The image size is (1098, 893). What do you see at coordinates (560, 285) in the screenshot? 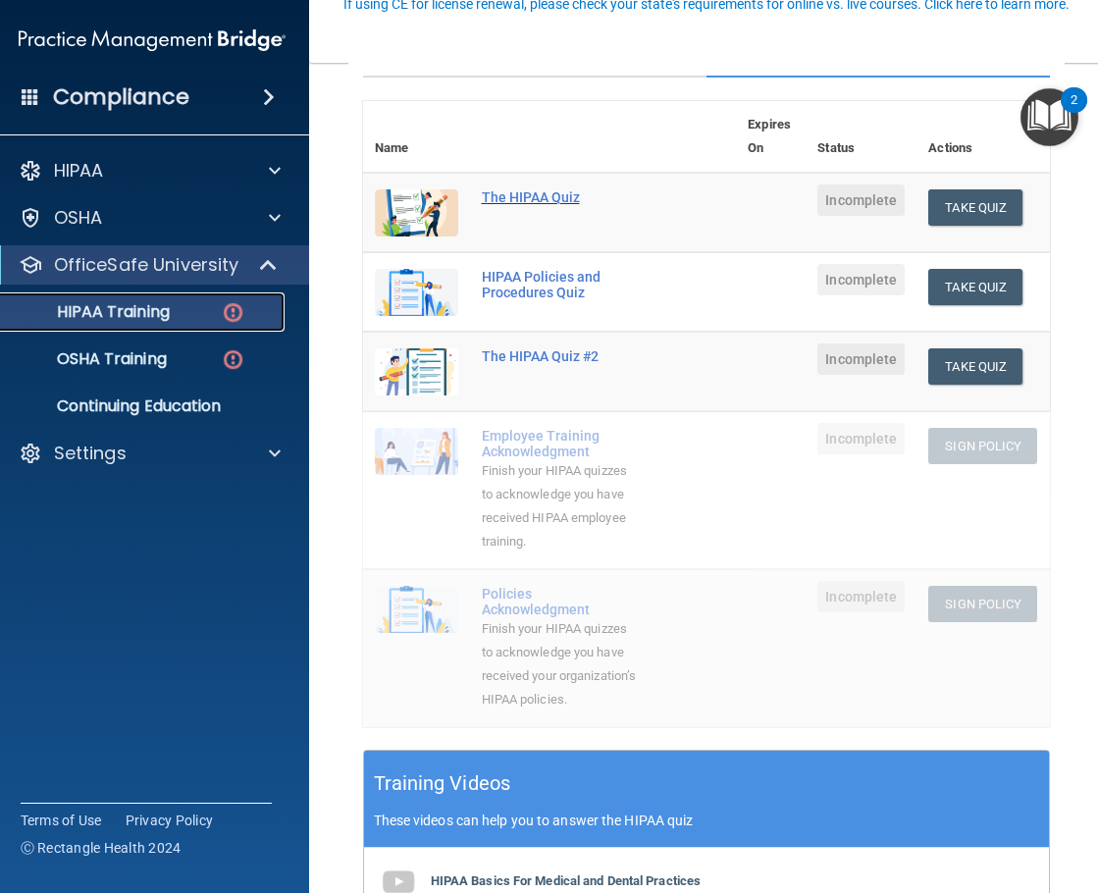
I see `div: HIPAA Policies and Procedures Quiz` at bounding box center [560, 285].